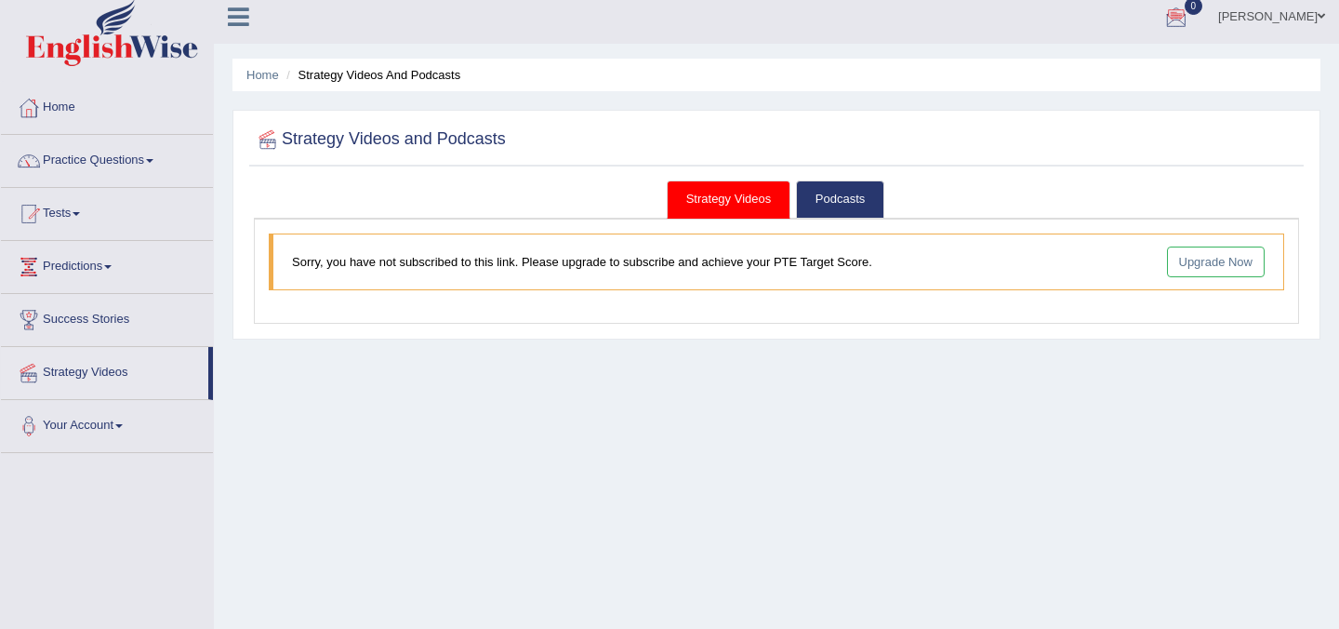  Describe the element at coordinates (107, 317) in the screenshot. I see `a: Success Stories` at that location.